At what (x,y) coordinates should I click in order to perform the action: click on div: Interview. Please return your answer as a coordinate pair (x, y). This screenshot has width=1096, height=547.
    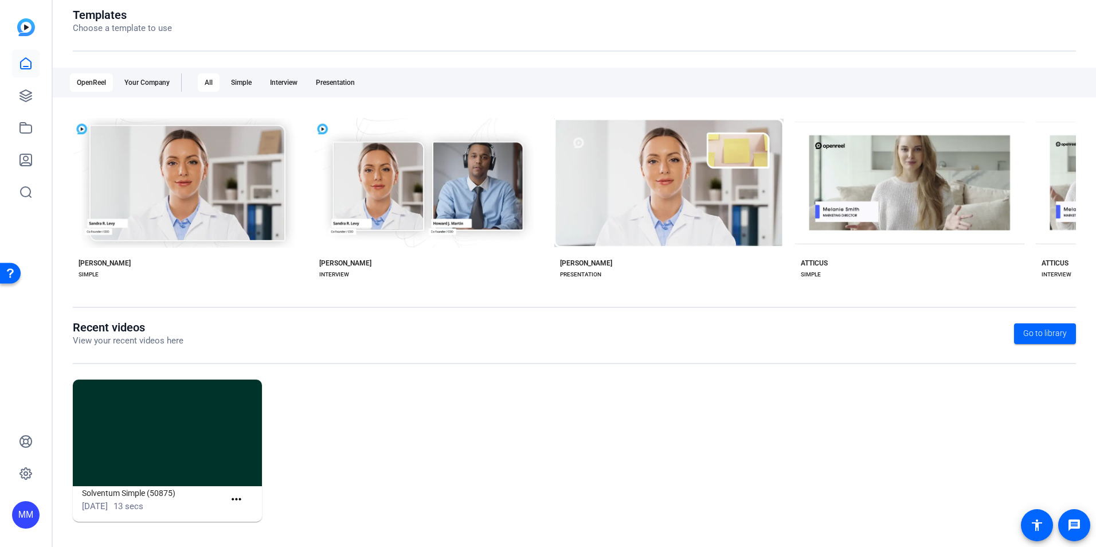
    Looking at the image, I should click on (284, 83).